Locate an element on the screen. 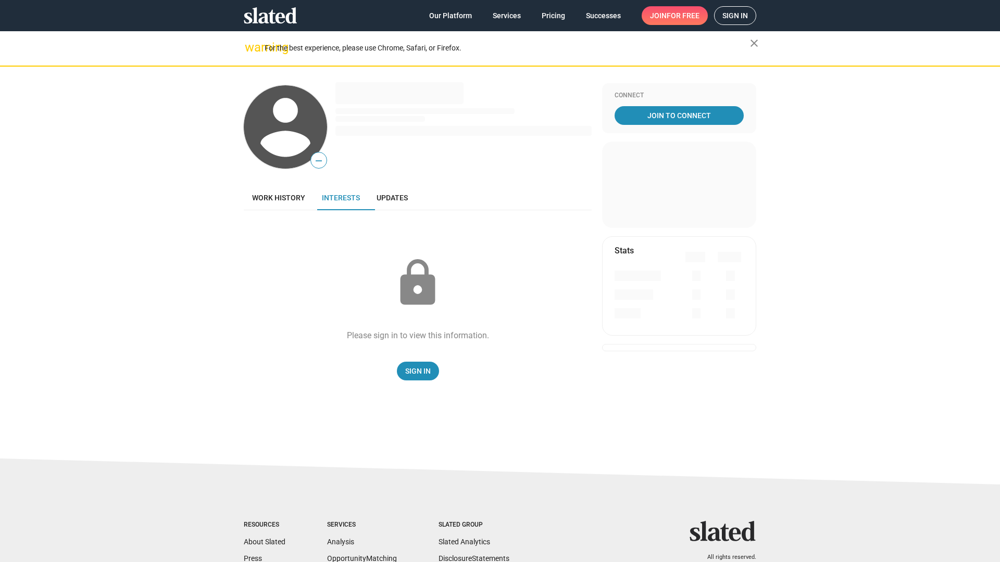  mat-icon: warning is located at coordinates (251, 47).